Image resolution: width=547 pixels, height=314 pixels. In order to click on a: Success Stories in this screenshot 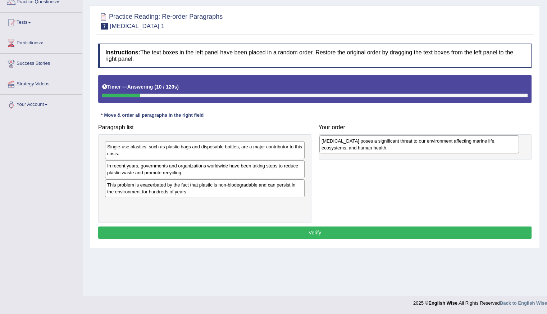, I will do `click(41, 63)`.